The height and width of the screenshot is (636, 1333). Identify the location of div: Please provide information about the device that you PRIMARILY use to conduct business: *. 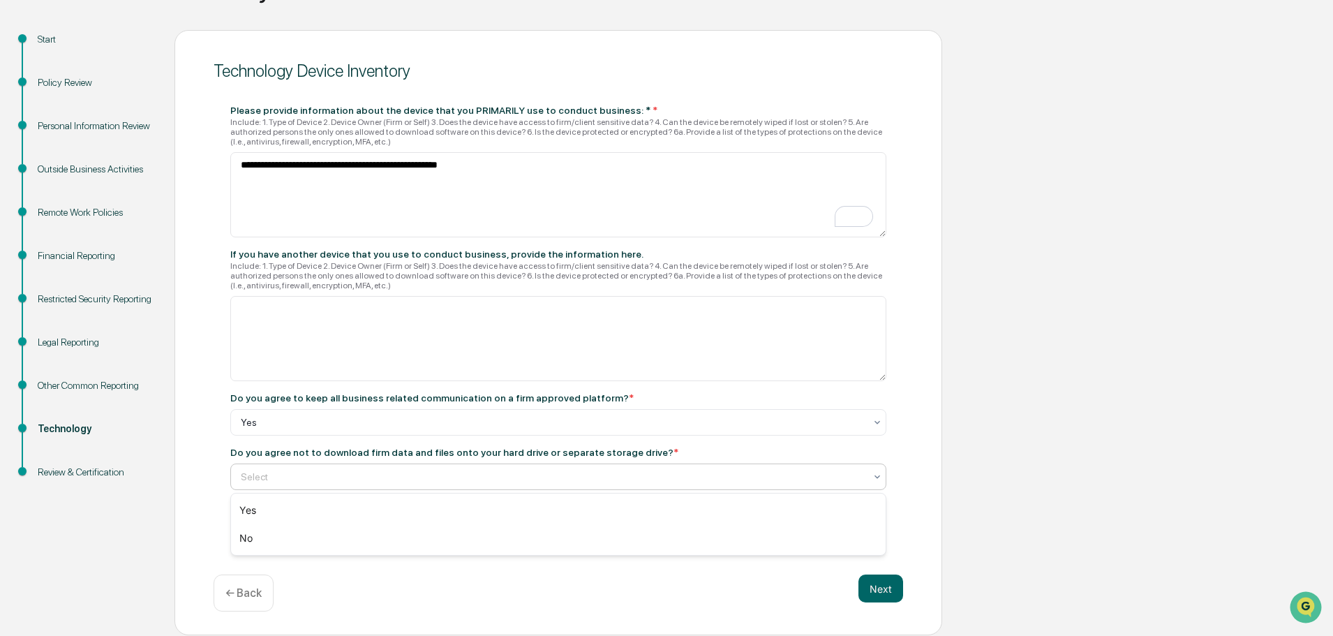
(559, 110).